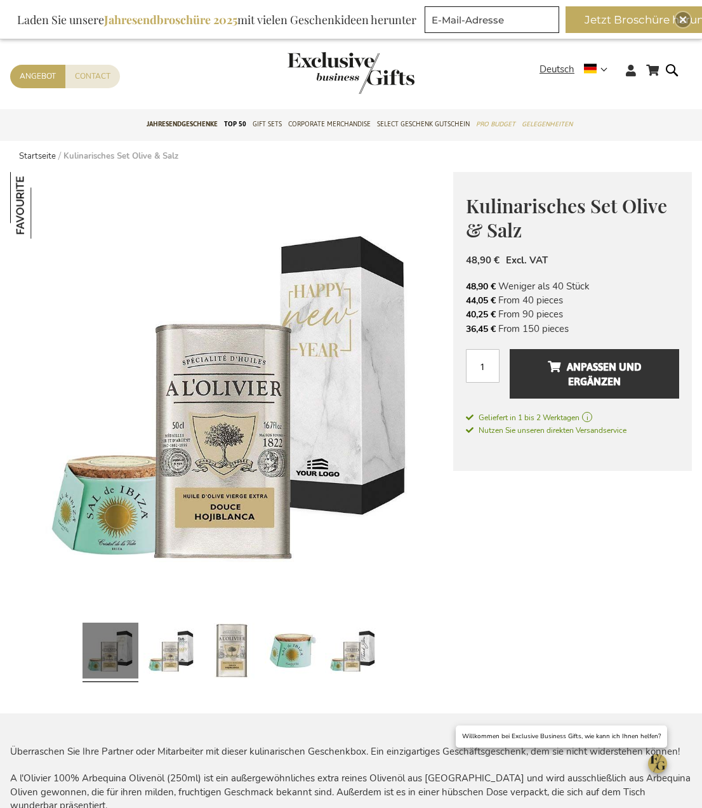 The width and height of the screenshot is (702, 808). Describe the element at coordinates (293, 653) in the screenshot. I see `a: Sal De Ibiza Fleur De Sel Keramische Pot - 150 gr` at that location.